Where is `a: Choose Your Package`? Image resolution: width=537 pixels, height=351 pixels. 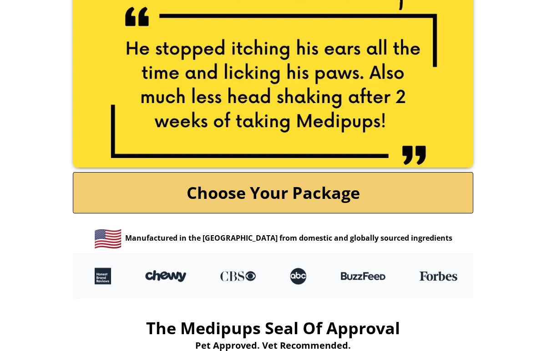
a: Choose Your Package is located at coordinates (273, 193).